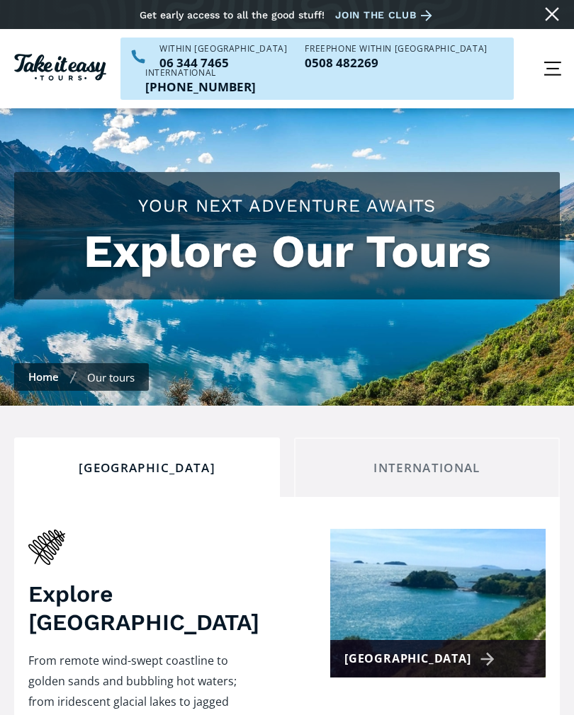 This screenshot has height=715, width=574. Describe the element at coordinates (552, 14) in the screenshot. I see `a: Close message` at that location.